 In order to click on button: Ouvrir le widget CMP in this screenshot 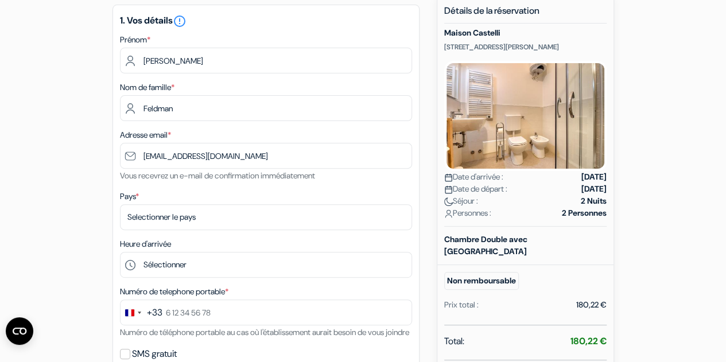, I will do `click(20, 331)`.